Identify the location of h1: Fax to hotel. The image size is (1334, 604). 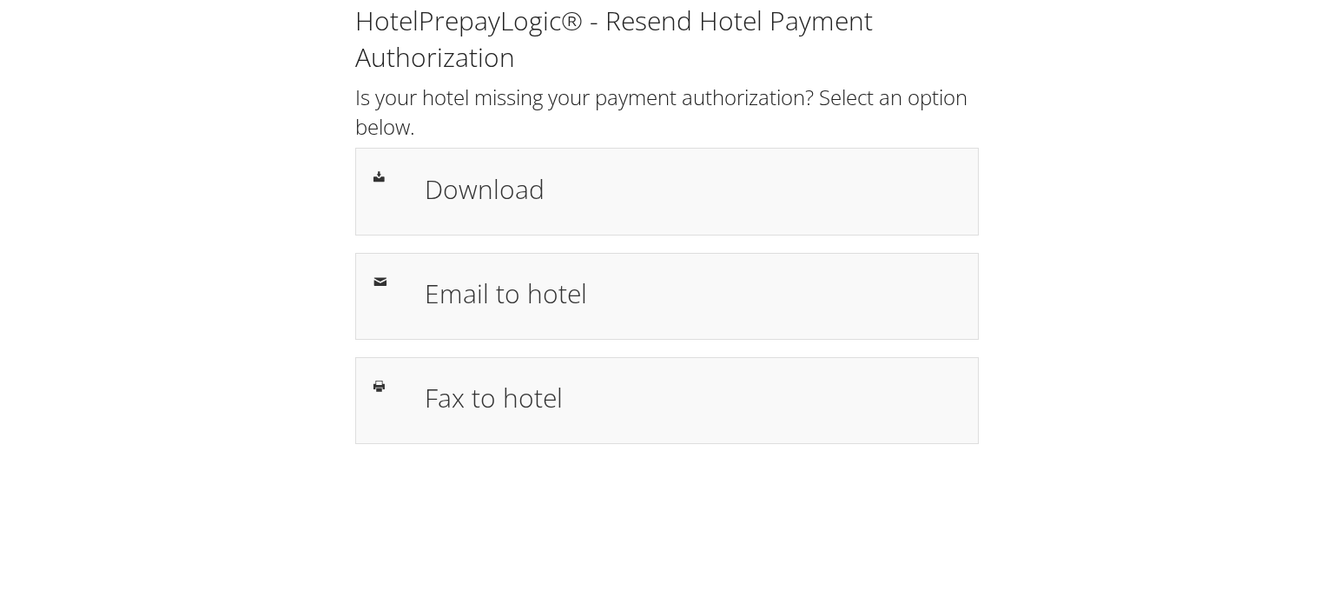
(692, 397).